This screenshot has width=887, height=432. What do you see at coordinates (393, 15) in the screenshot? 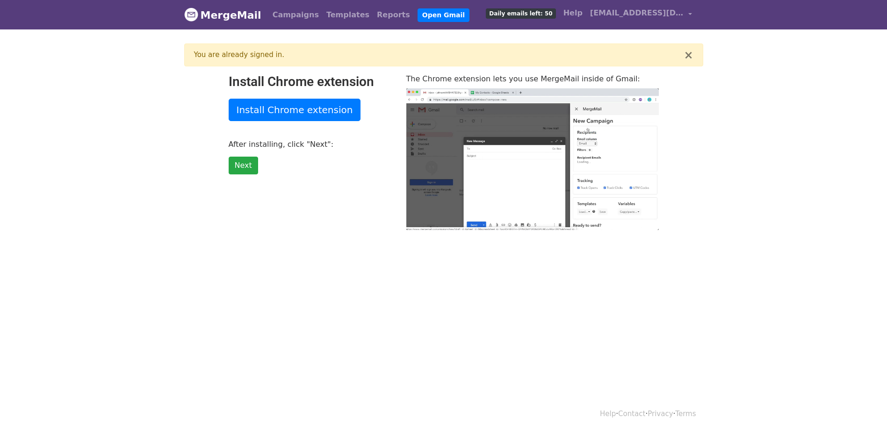
I see `a: Reports` at bounding box center [393, 15].